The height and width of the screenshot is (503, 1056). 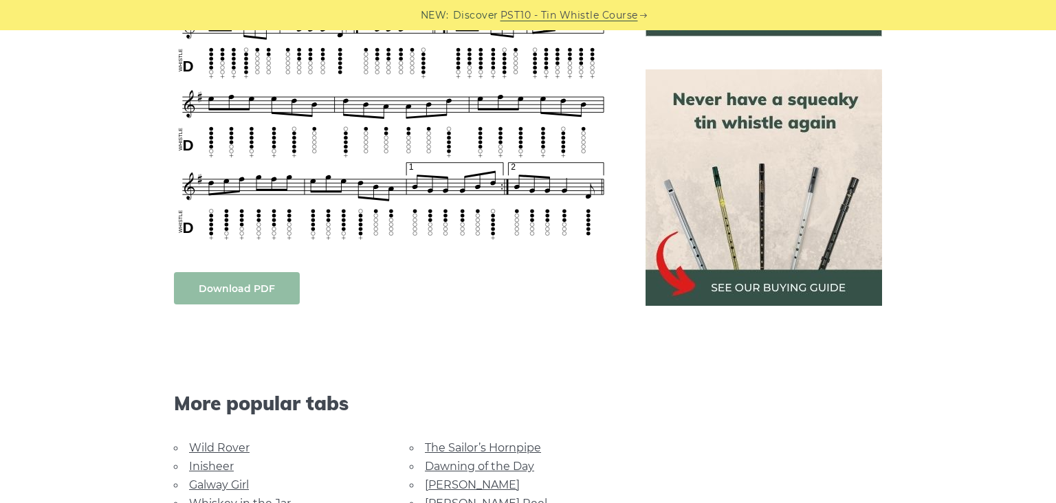 What do you see at coordinates (764, 188) in the screenshot?
I see `img: tin whistle buying guide` at bounding box center [764, 188].